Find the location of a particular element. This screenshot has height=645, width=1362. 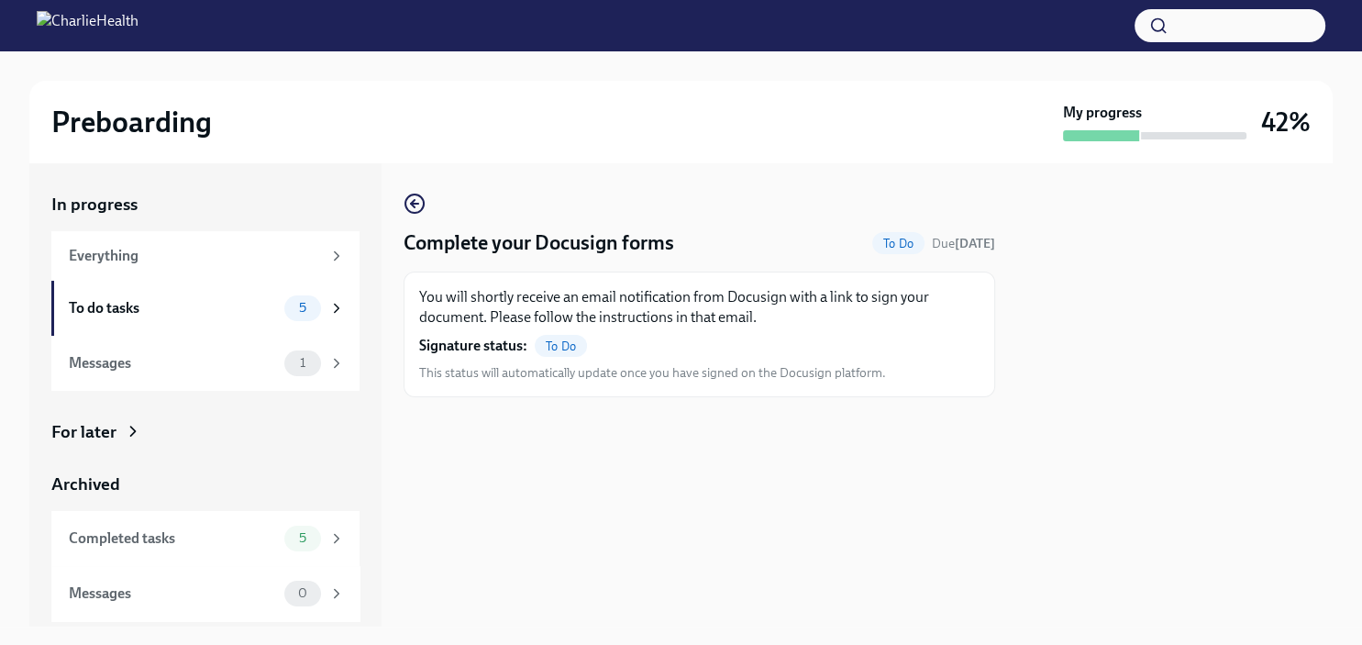

div: Archived is located at coordinates (206, 484).